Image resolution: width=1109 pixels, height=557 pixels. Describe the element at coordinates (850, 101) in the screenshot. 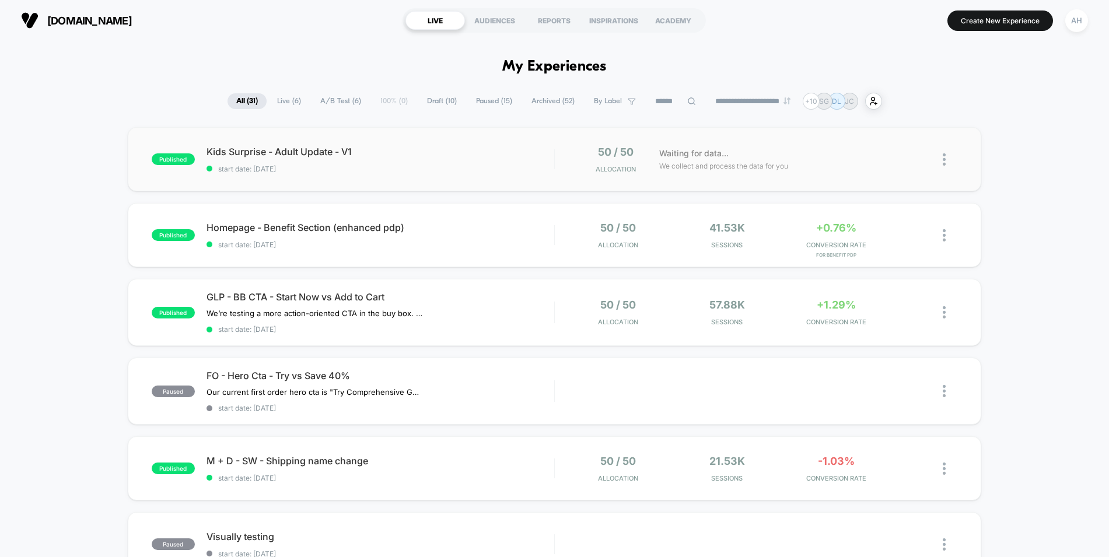

I see `p: JC` at that location.